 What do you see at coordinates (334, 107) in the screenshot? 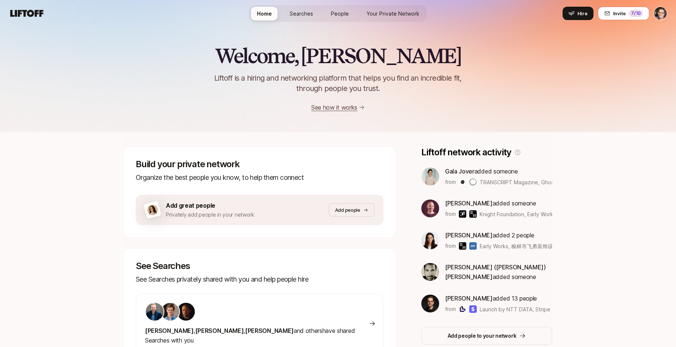
I see `a: See how it works` at bounding box center [334, 107].